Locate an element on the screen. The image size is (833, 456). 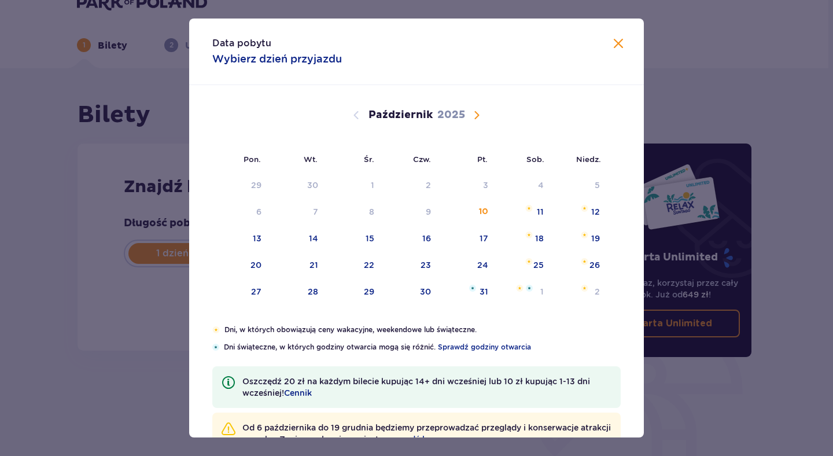
td: poniedziałek, 20 października 2025 is located at coordinates (241, 266).